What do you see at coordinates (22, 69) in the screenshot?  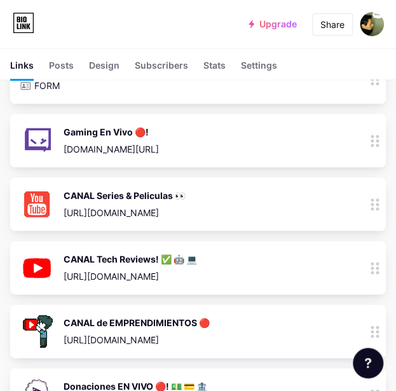 I see `div: Links` at bounding box center [22, 69].